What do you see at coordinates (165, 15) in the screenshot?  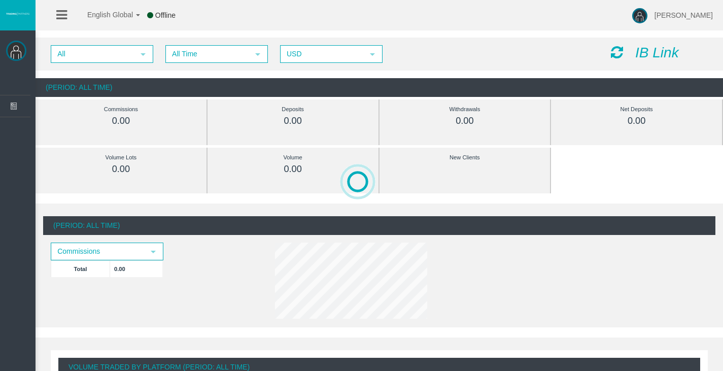 I see `span: Offline` at bounding box center [165, 15].